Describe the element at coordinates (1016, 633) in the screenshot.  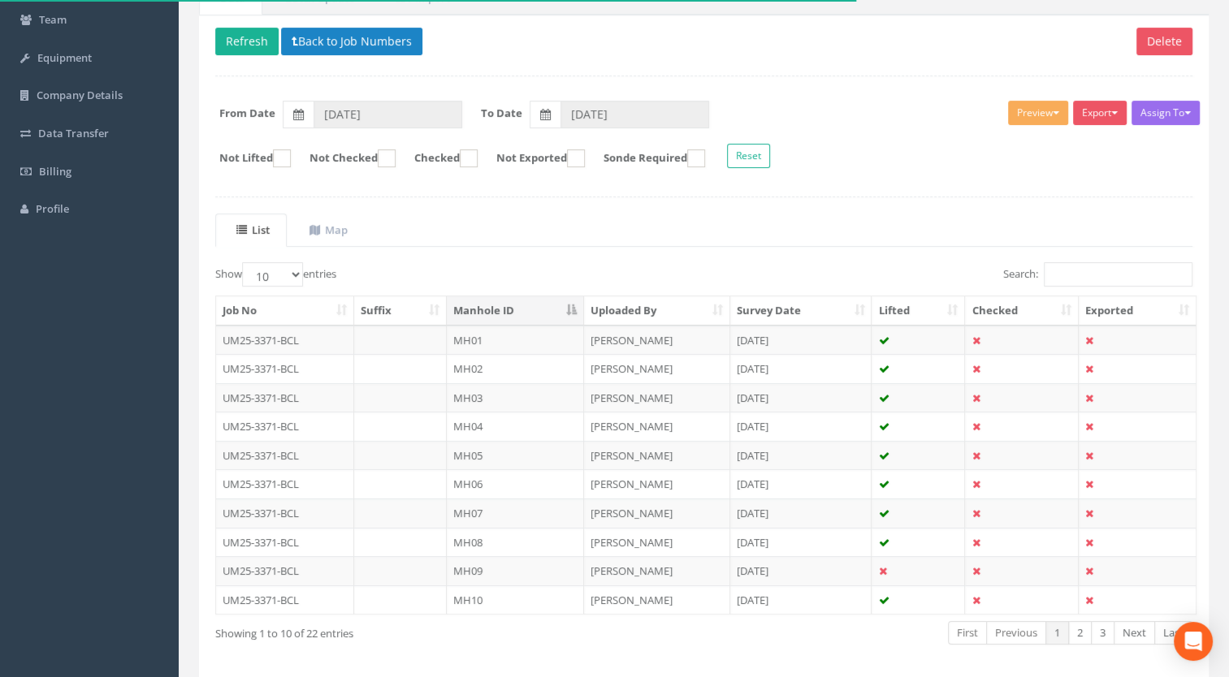
I see `a: Previous` at that location.